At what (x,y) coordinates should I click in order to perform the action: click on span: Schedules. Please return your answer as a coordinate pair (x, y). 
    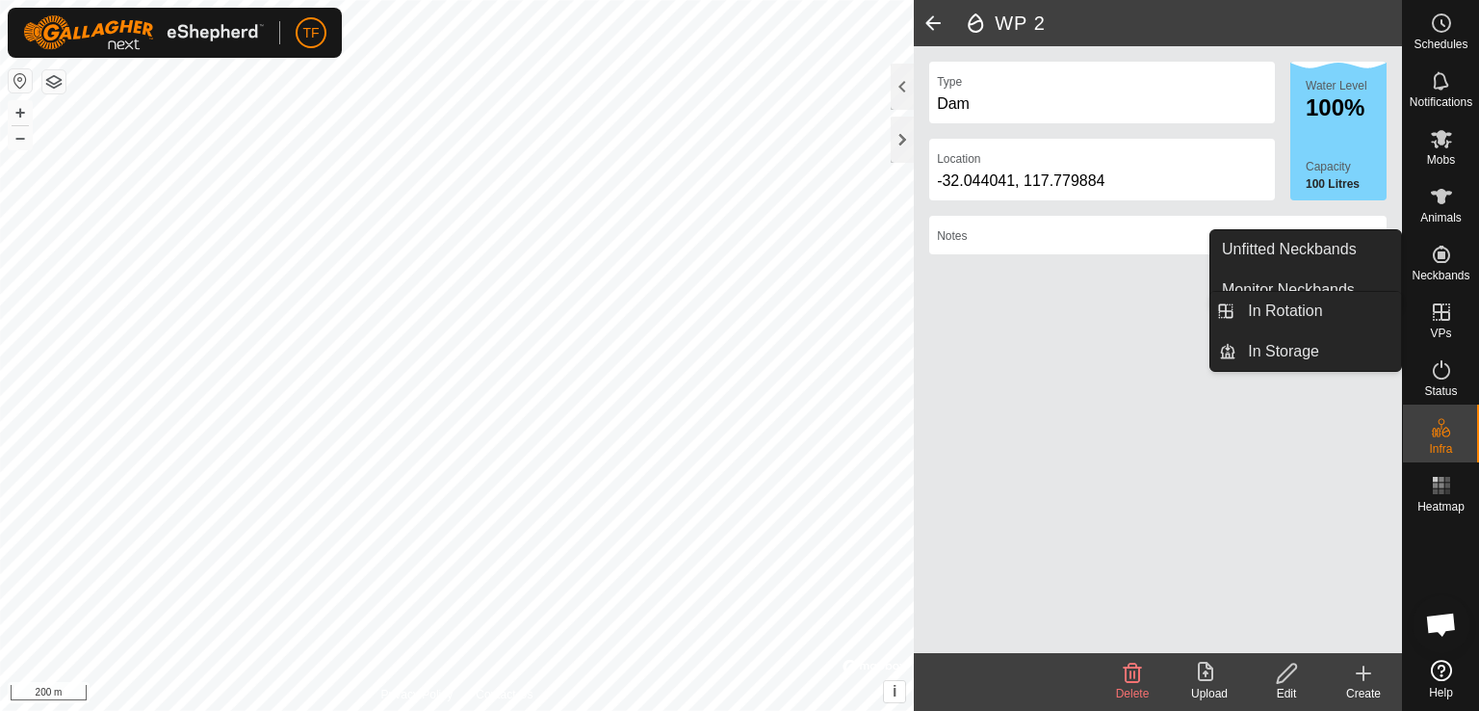
    Looking at the image, I should click on (1440, 44).